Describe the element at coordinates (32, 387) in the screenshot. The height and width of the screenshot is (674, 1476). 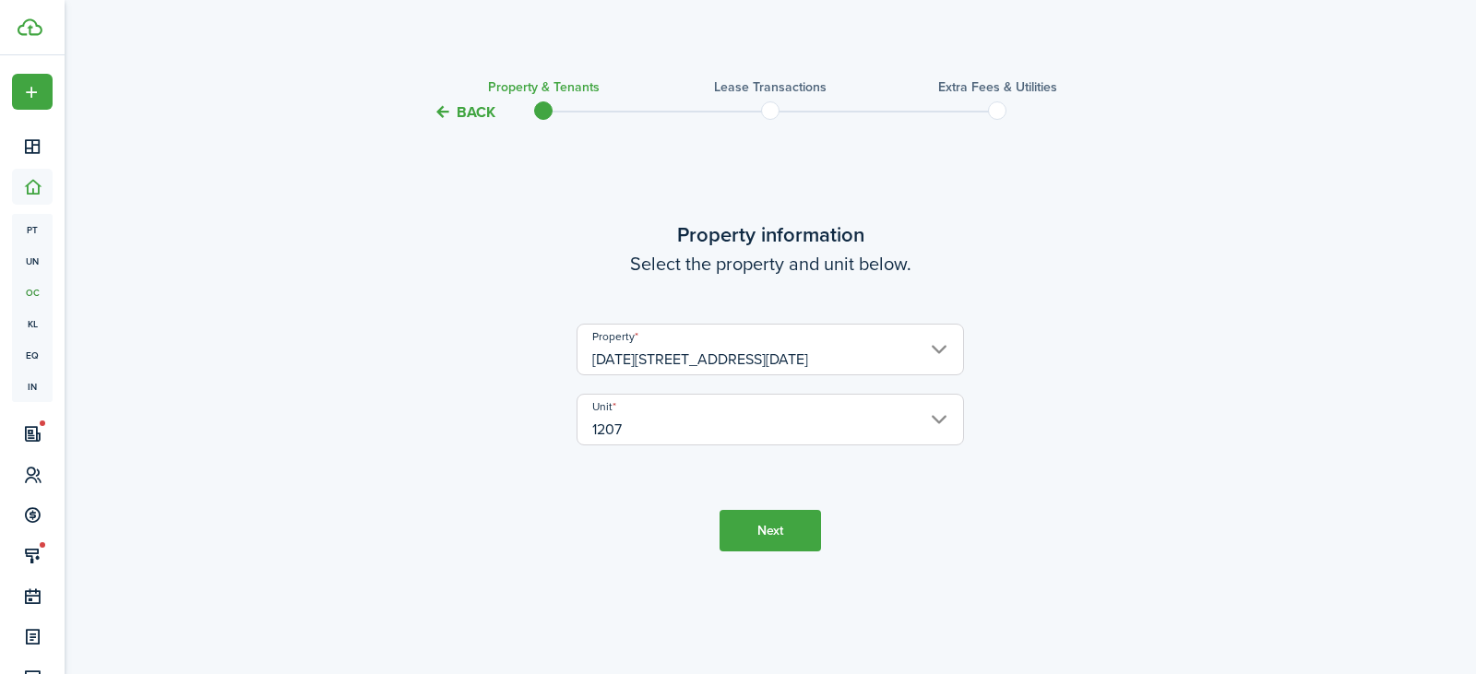
I see `a: in` at that location.